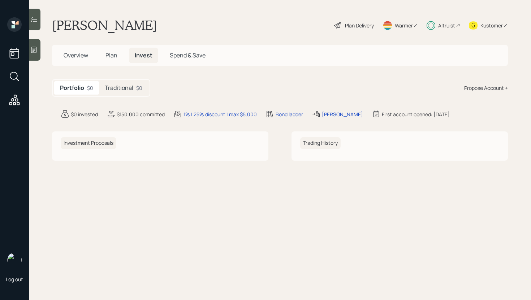 The height and width of the screenshot is (300, 531). I want to click on div: Log out, so click(14, 279).